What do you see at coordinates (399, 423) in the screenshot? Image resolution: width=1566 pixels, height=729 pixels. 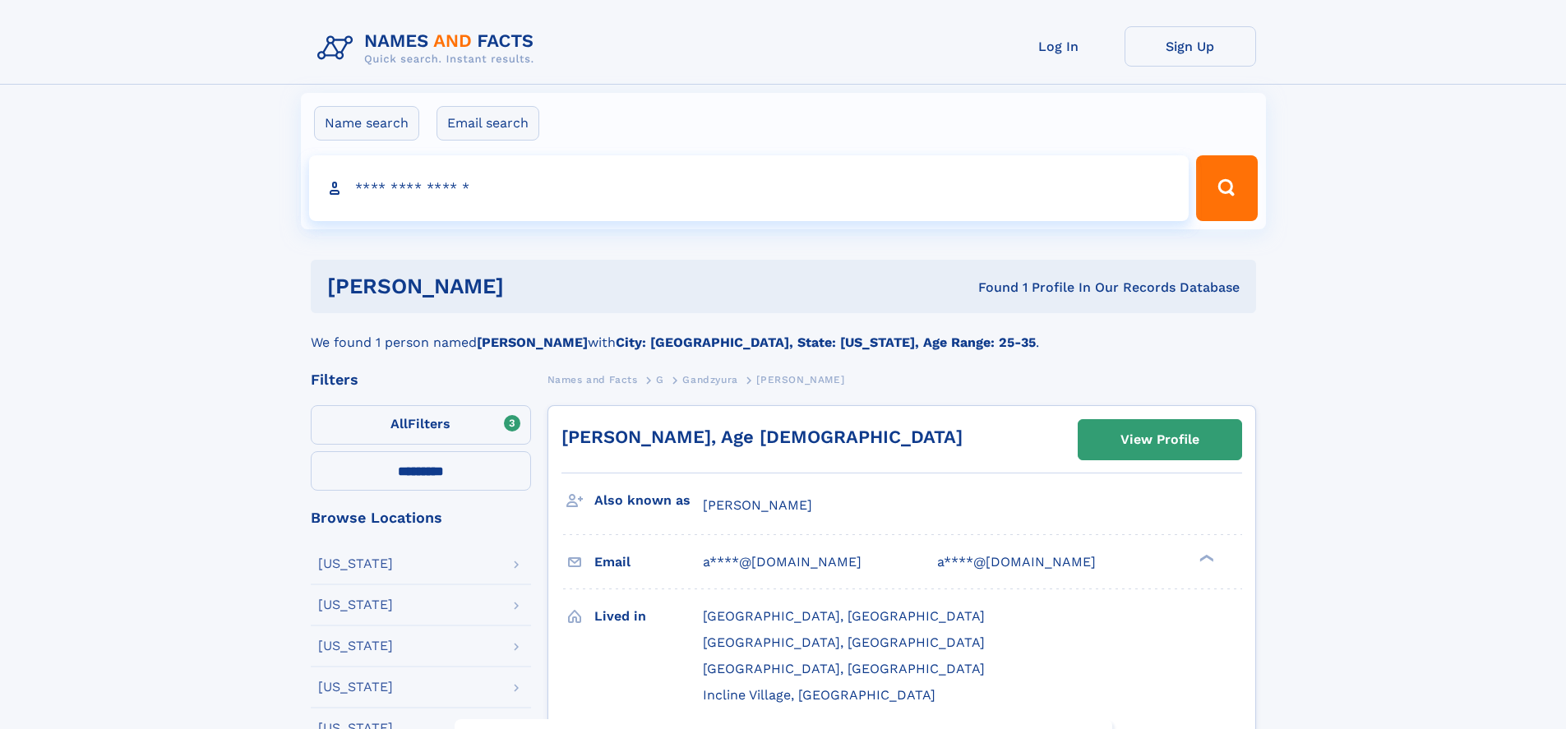 I see `span: All` at bounding box center [399, 423].